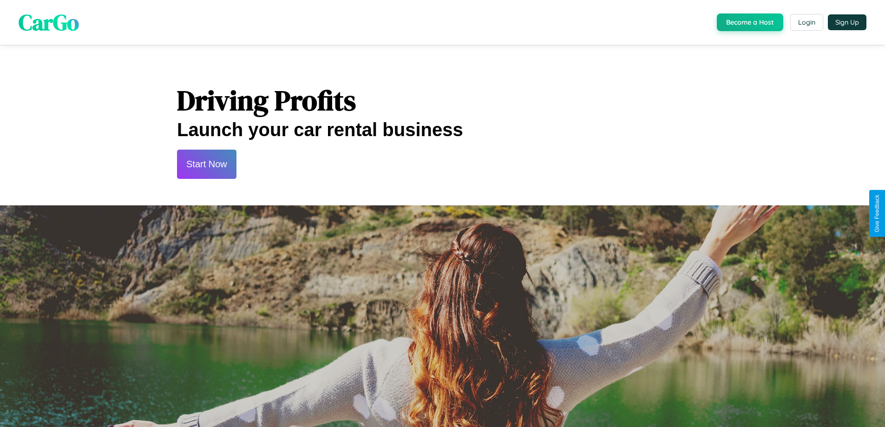  Describe the element at coordinates (847, 22) in the screenshot. I see `button: Sign Up` at that location.